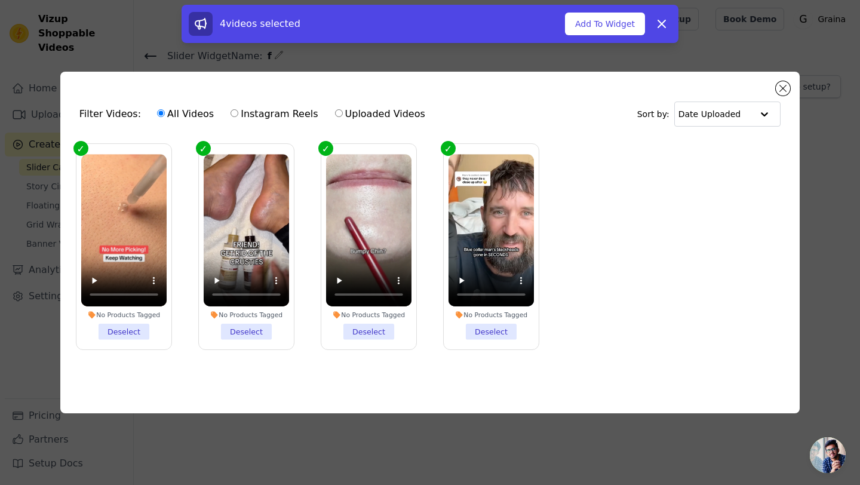 Image resolution: width=860 pixels, height=485 pixels. What do you see at coordinates (709, 114) in the screenshot?
I see `div: Sort by:` at bounding box center [709, 114].